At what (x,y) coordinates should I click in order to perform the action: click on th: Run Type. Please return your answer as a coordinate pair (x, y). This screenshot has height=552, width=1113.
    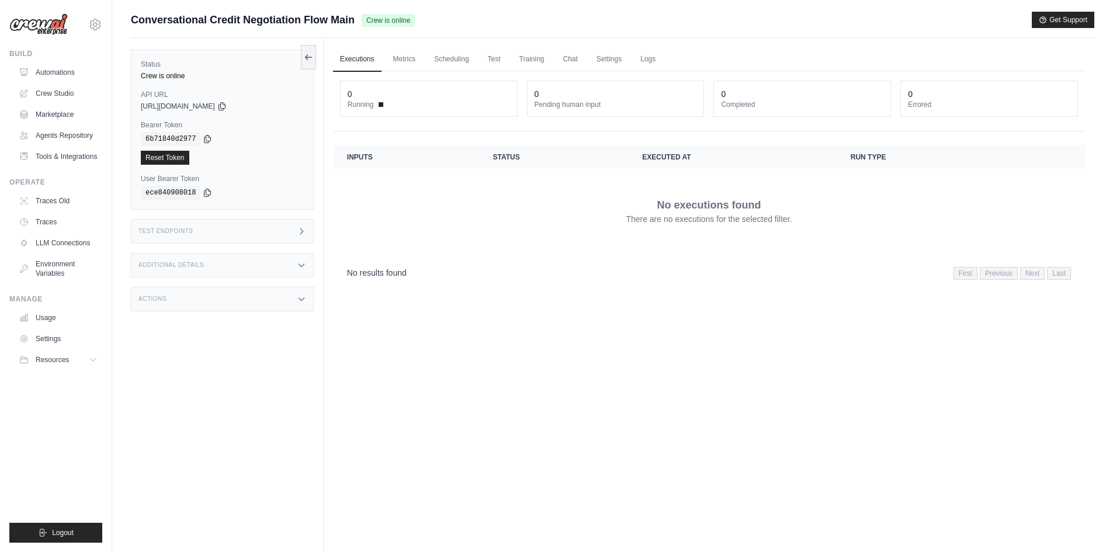
    Looking at the image, I should click on (922, 157).